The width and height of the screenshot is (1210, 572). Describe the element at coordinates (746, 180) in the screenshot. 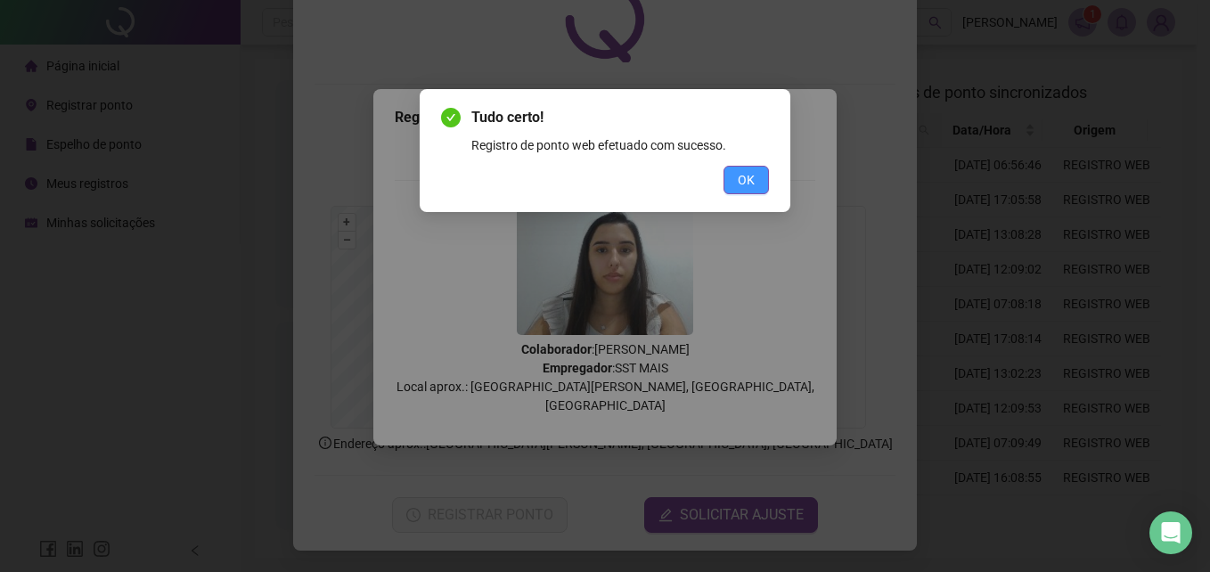

I see `span: OK` at that location.